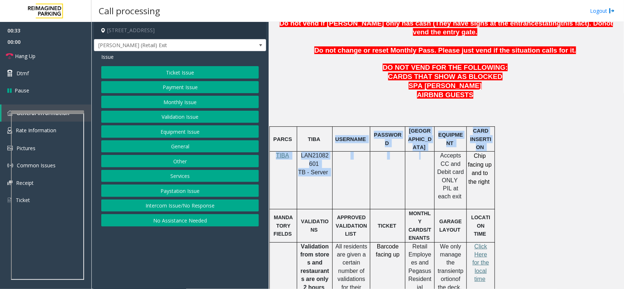  I want to click on span: APPROVED VALIDATION LIST, so click(352, 226).